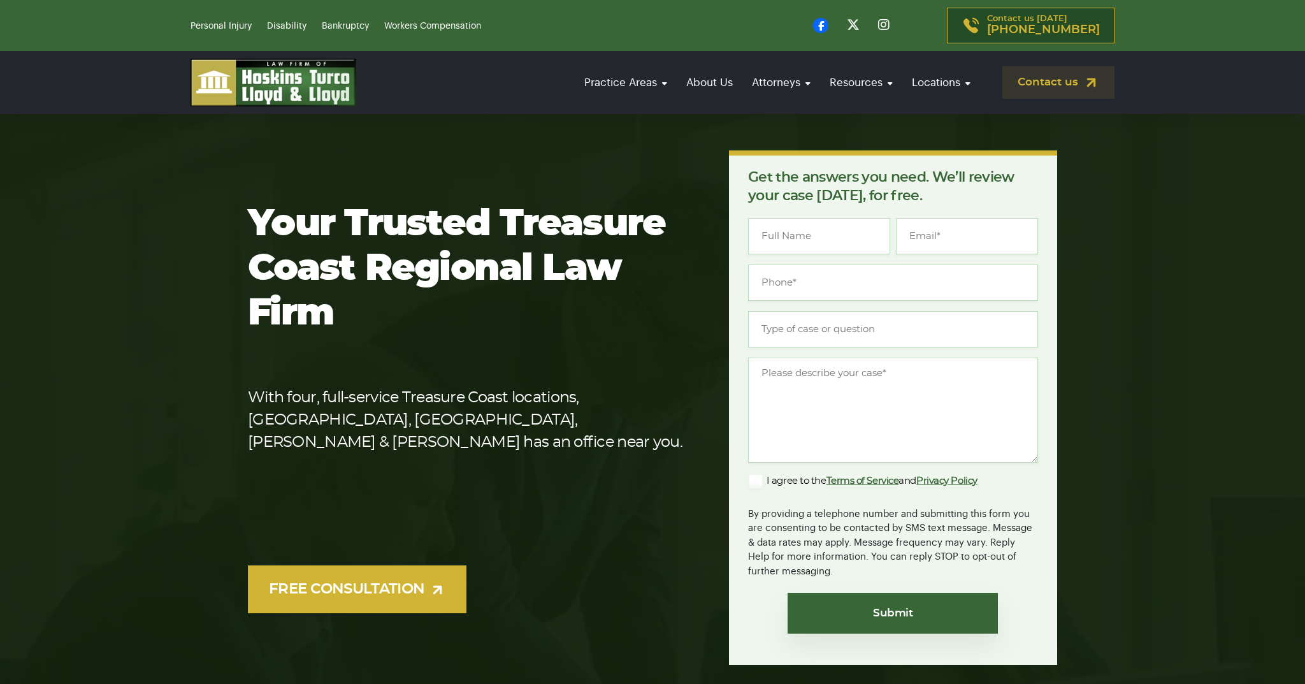  What do you see at coordinates (287, 26) in the screenshot?
I see `a: Disability` at bounding box center [287, 26].